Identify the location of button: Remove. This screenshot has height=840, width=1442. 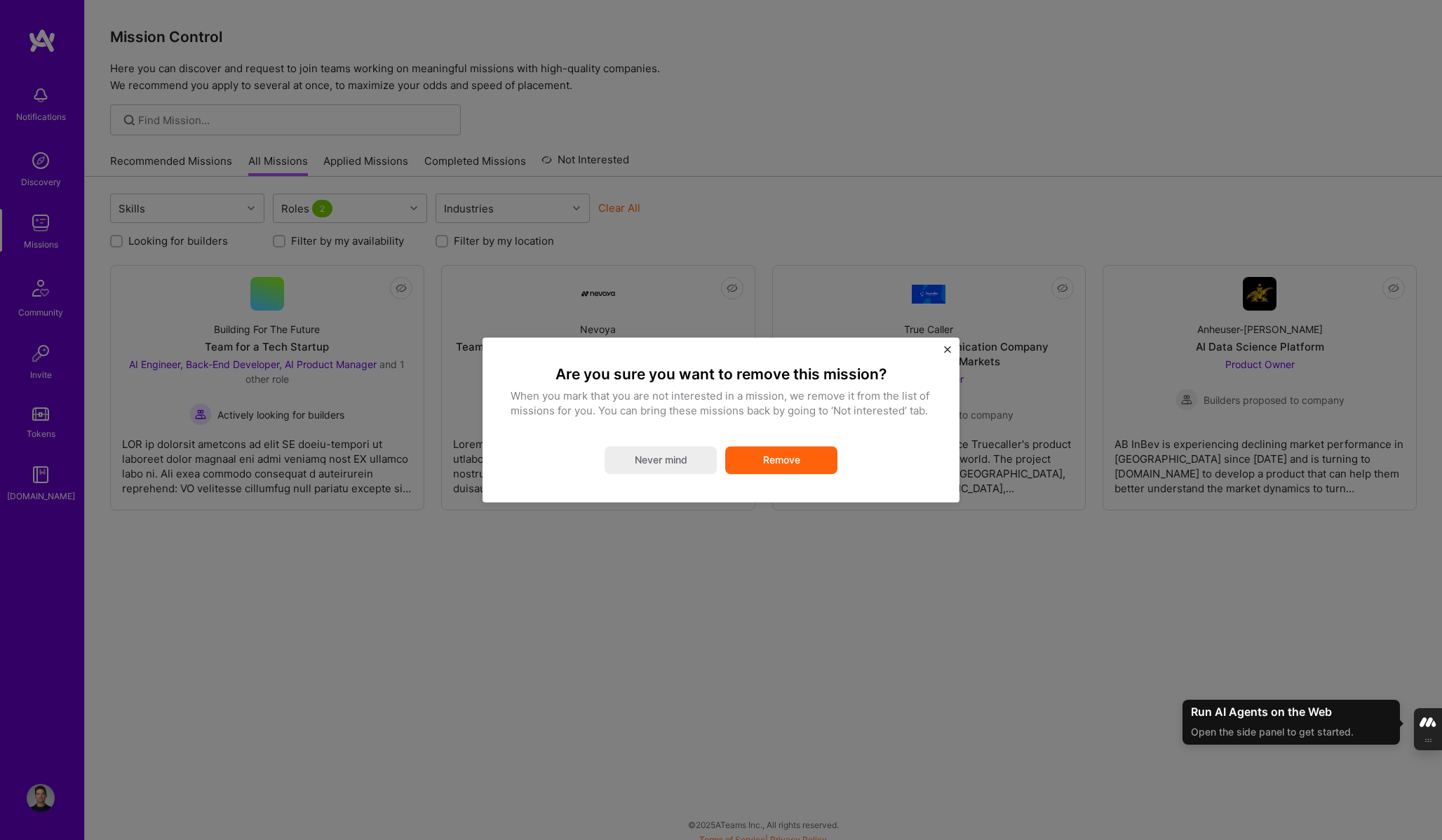
(781, 460).